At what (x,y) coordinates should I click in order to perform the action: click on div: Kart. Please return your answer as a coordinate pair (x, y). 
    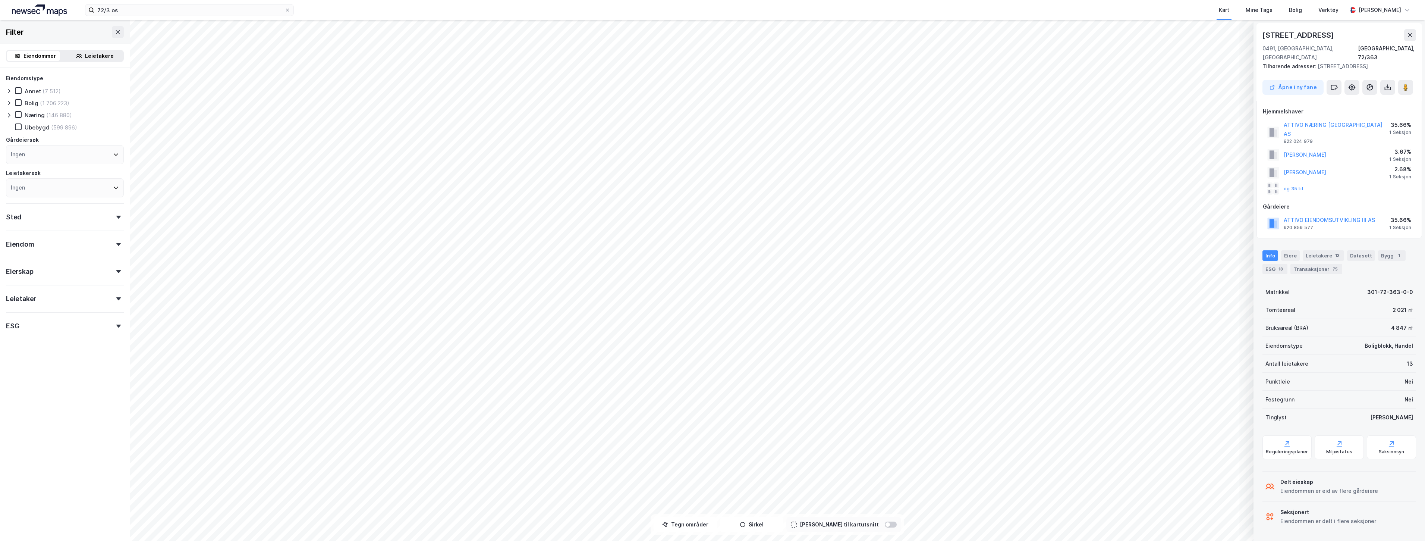
    Looking at the image, I should click on (1224, 10).